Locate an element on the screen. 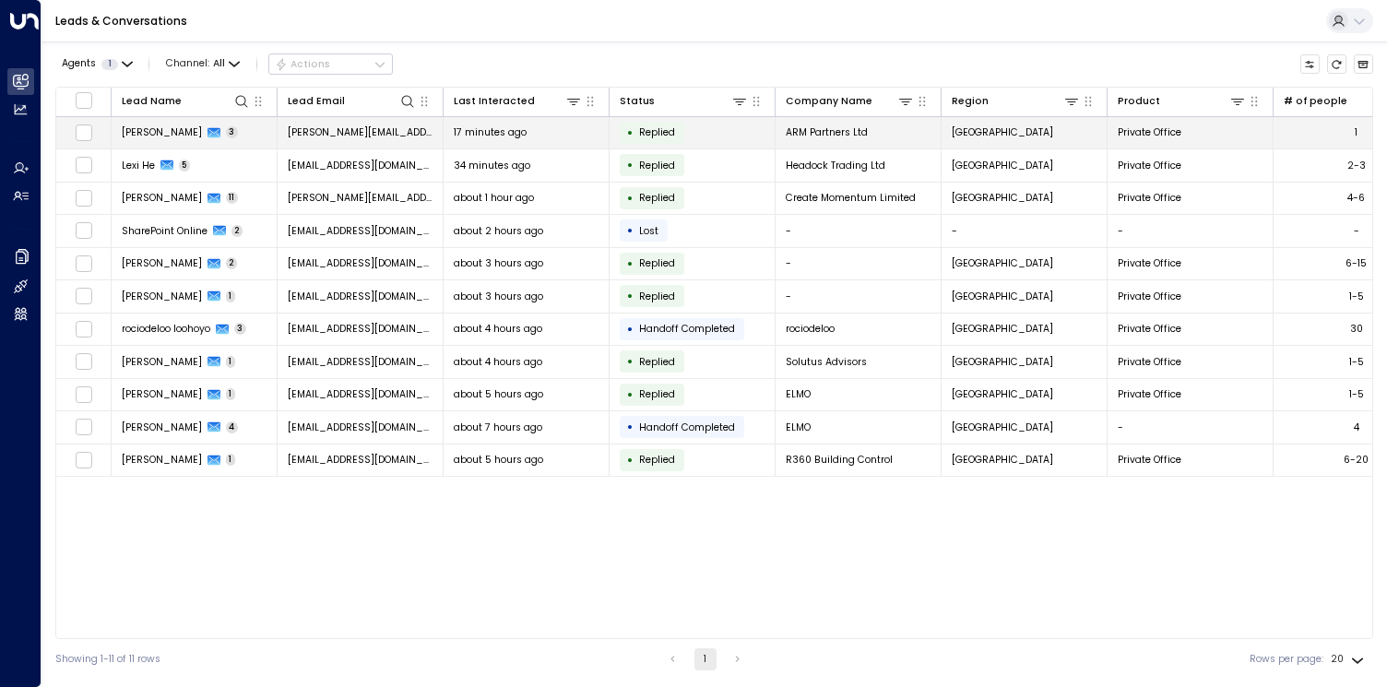 The width and height of the screenshot is (1387, 687). button: Customize is located at coordinates (1310, 65).